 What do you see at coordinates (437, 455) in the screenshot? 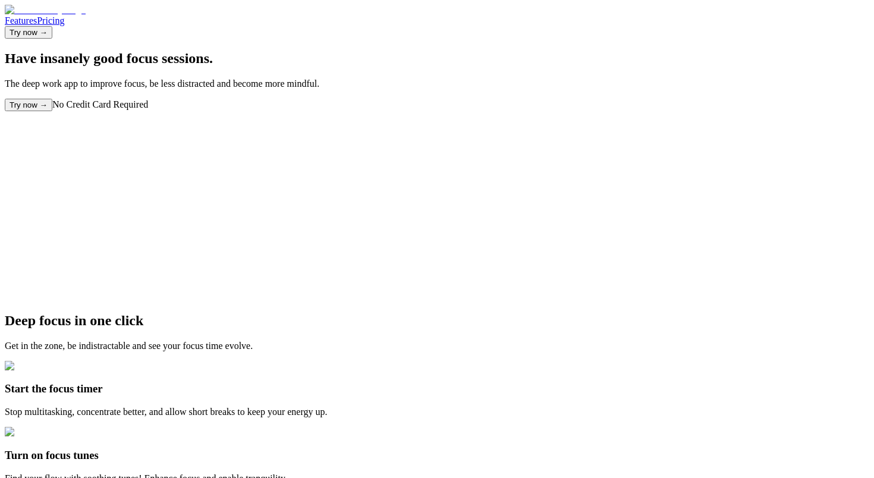
I see `h3: Turn on focus tunes` at bounding box center [437, 455].